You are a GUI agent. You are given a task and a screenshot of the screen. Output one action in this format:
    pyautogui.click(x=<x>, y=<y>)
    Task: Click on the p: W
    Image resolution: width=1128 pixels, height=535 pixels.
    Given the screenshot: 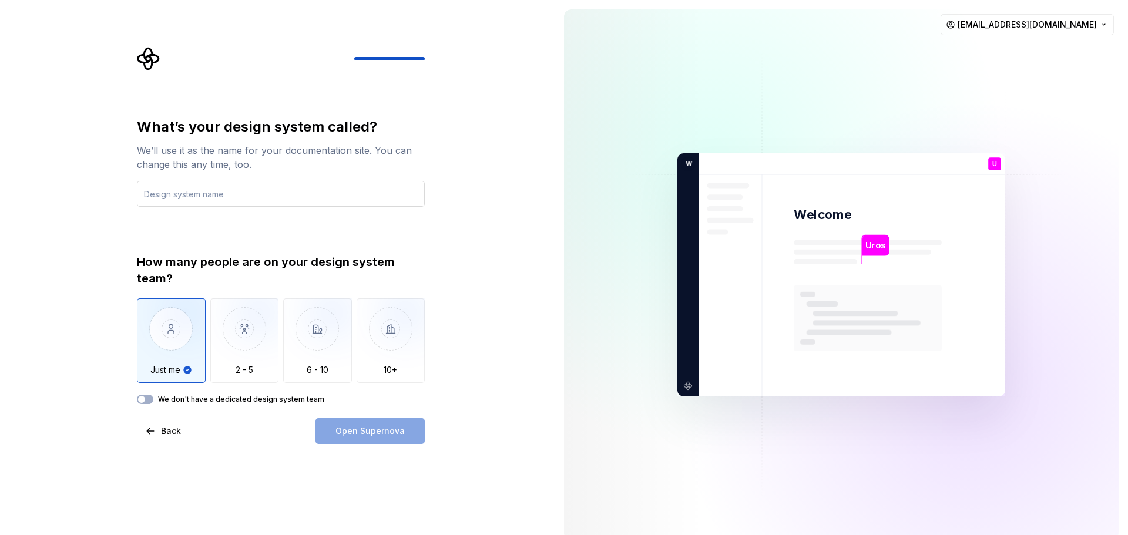 What is the action you would take?
    pyautogui.click(x=687, y=164)
    